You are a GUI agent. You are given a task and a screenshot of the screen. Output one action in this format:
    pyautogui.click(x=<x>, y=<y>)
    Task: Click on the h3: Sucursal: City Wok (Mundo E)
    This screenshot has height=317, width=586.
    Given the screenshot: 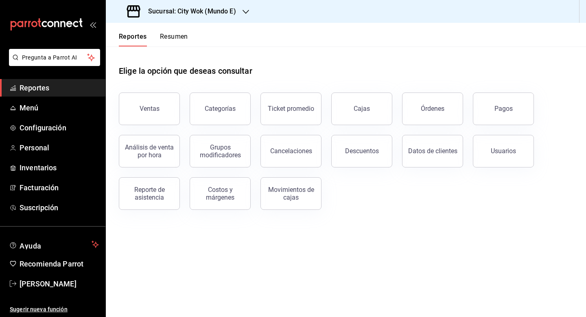 What is the action you would take?
    pyautogui.click(x=189, y=11)
    